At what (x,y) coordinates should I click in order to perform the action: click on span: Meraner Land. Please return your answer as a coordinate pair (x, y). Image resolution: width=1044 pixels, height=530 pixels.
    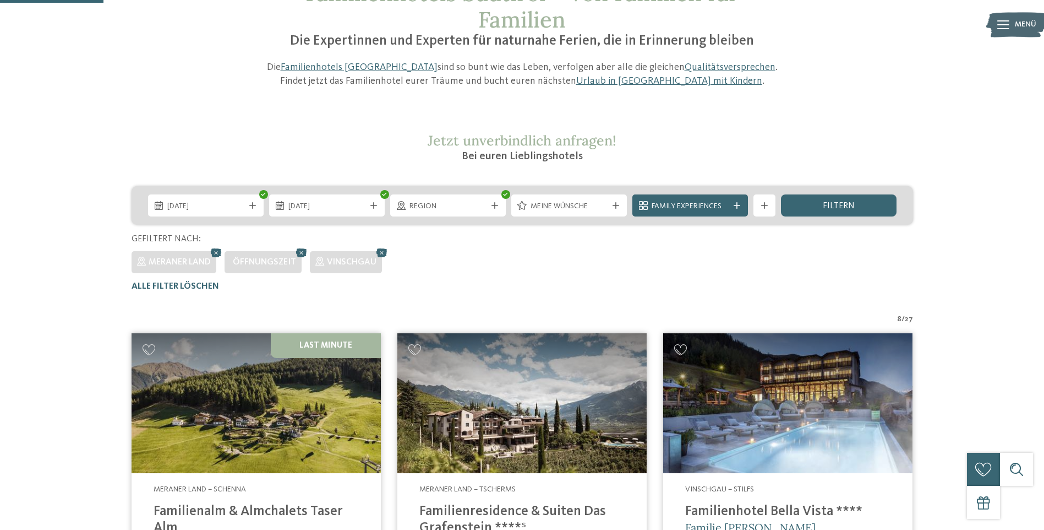
    Looking at the image, I should click on (179, 262).